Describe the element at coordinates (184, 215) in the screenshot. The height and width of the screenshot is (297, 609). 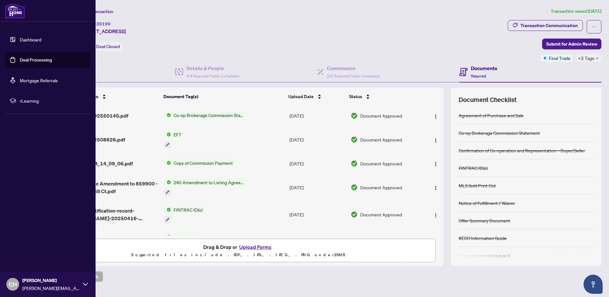
I see `button: Status IconFINTRAC ID(s)` at that location.